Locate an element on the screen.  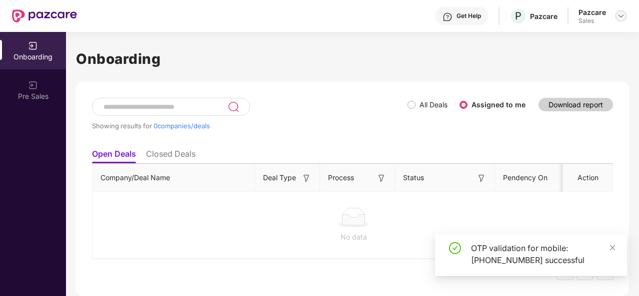
button: Download report is located at coordinates (575, 104).